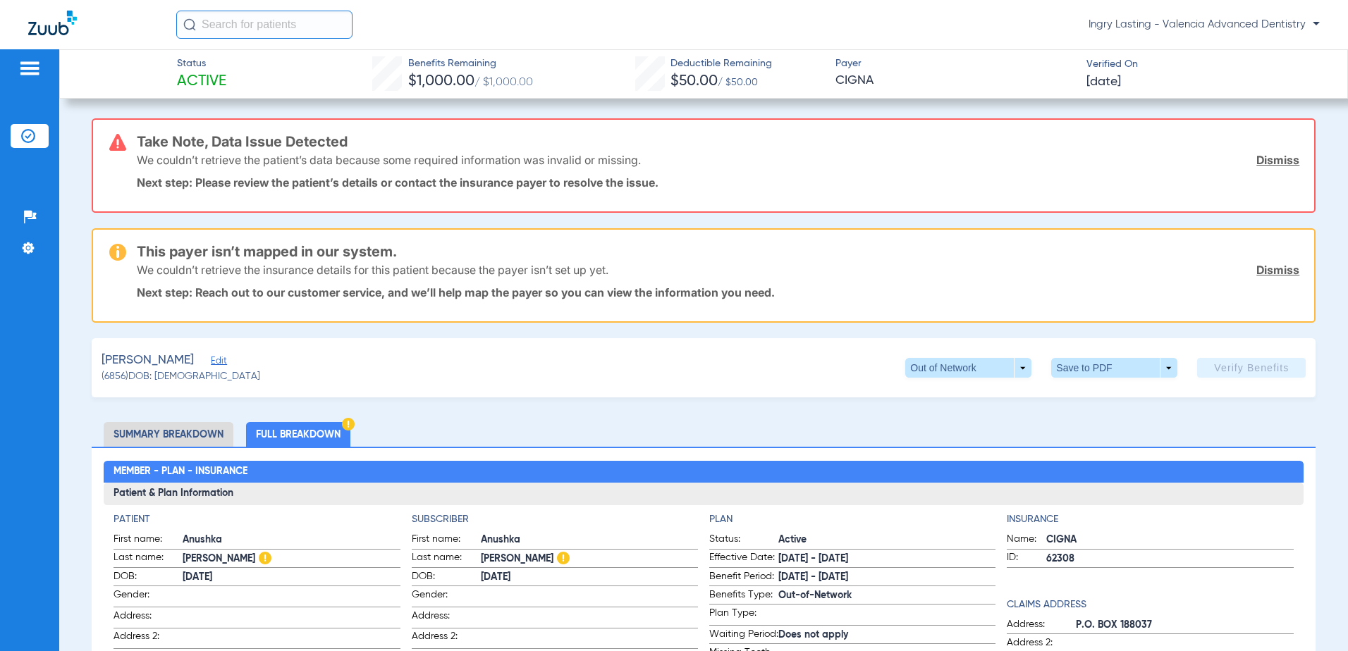 This screenshot has height=651, width=1348. What do you see at coordinates (555, 520) in the screenshot?
I see `app-breakdown-title: Subscriber` at bounding box center [555, 520].